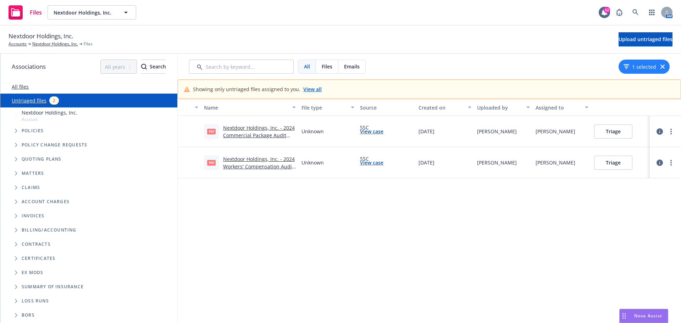 The height and width of the screenshot is (323, 681). Describe the element at coordinates (499, 107) in the screenshot. I see `div: Uploaded by` at that location.